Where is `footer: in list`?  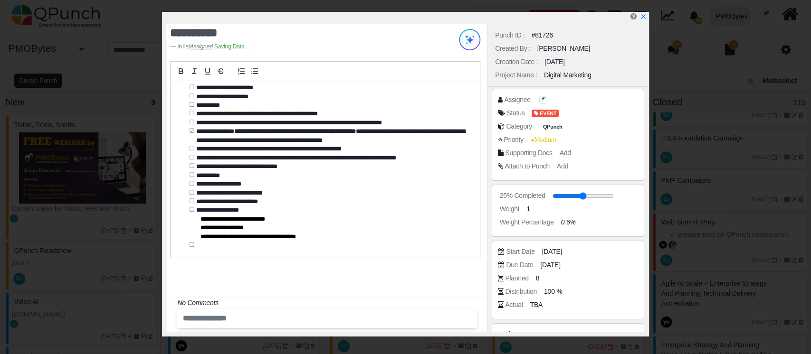 footer: in list is located at coordinates (298, 47).